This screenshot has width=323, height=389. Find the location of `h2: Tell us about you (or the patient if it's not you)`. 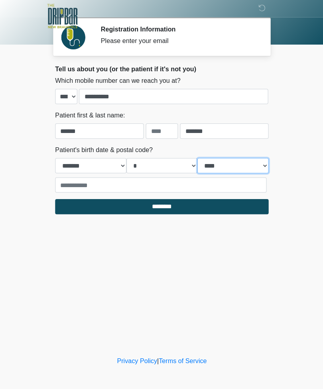

h2: Tell us about you (or the patient if it's not you) is located at coordinates (161, 71).